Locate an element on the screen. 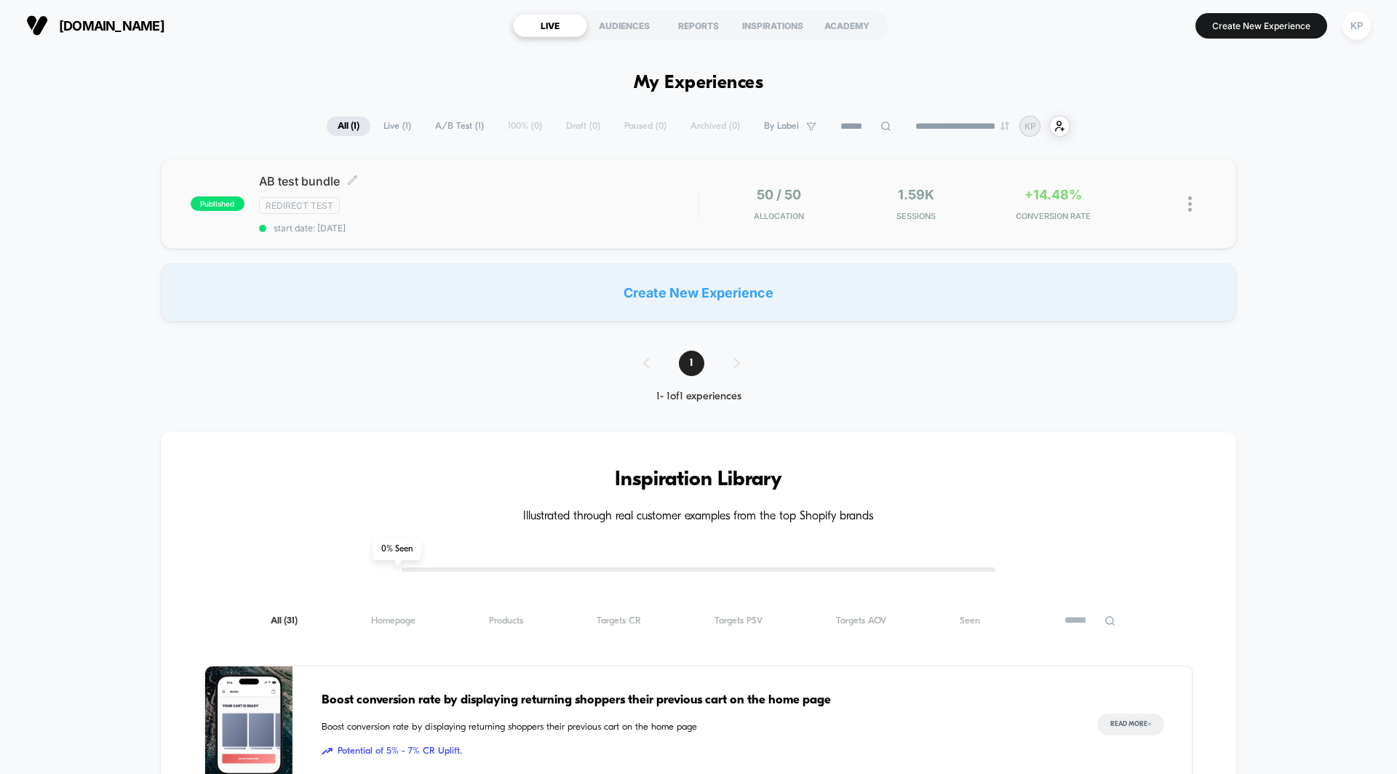 The width and height of the screenshot is (1397, 774). input: Volume is located at coordinates (629, 382).